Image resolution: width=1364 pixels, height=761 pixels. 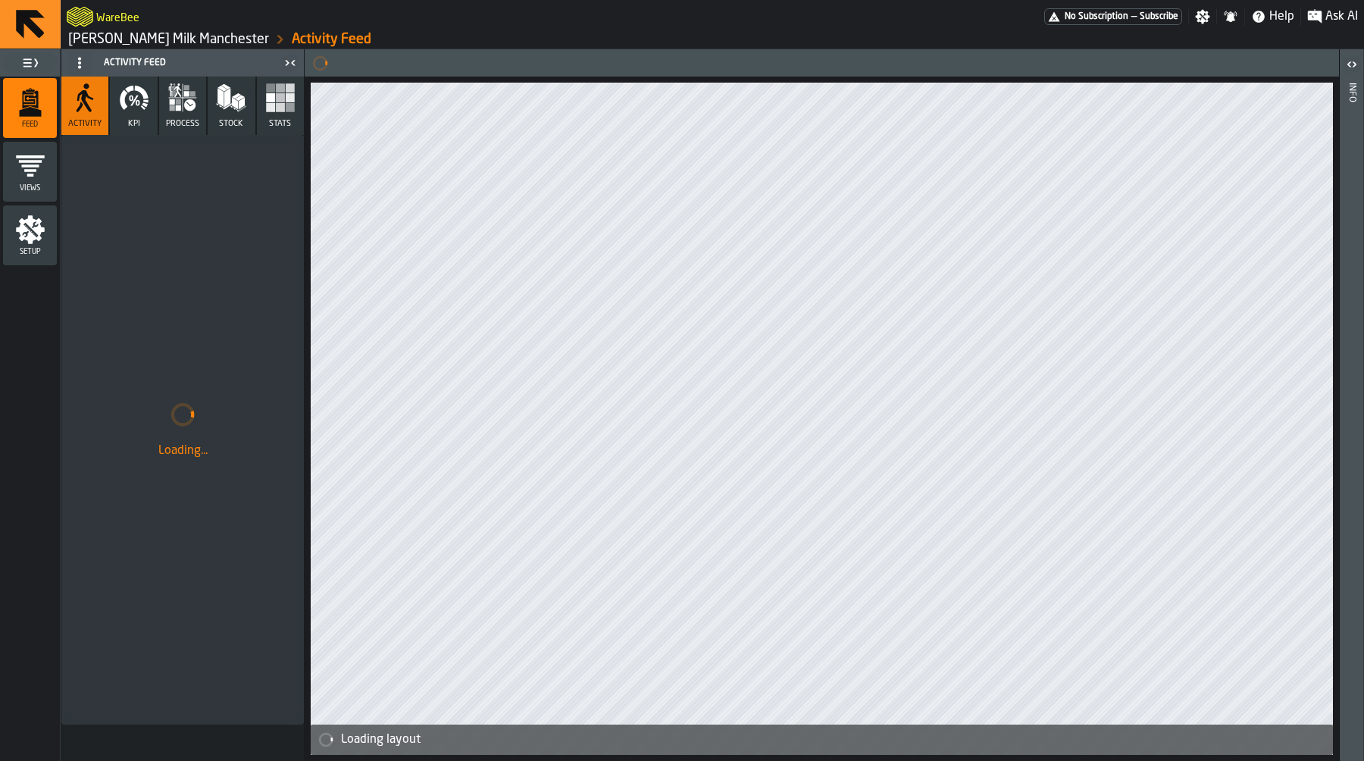 I want to click on a: logo-header, so click(x=80, y=17).